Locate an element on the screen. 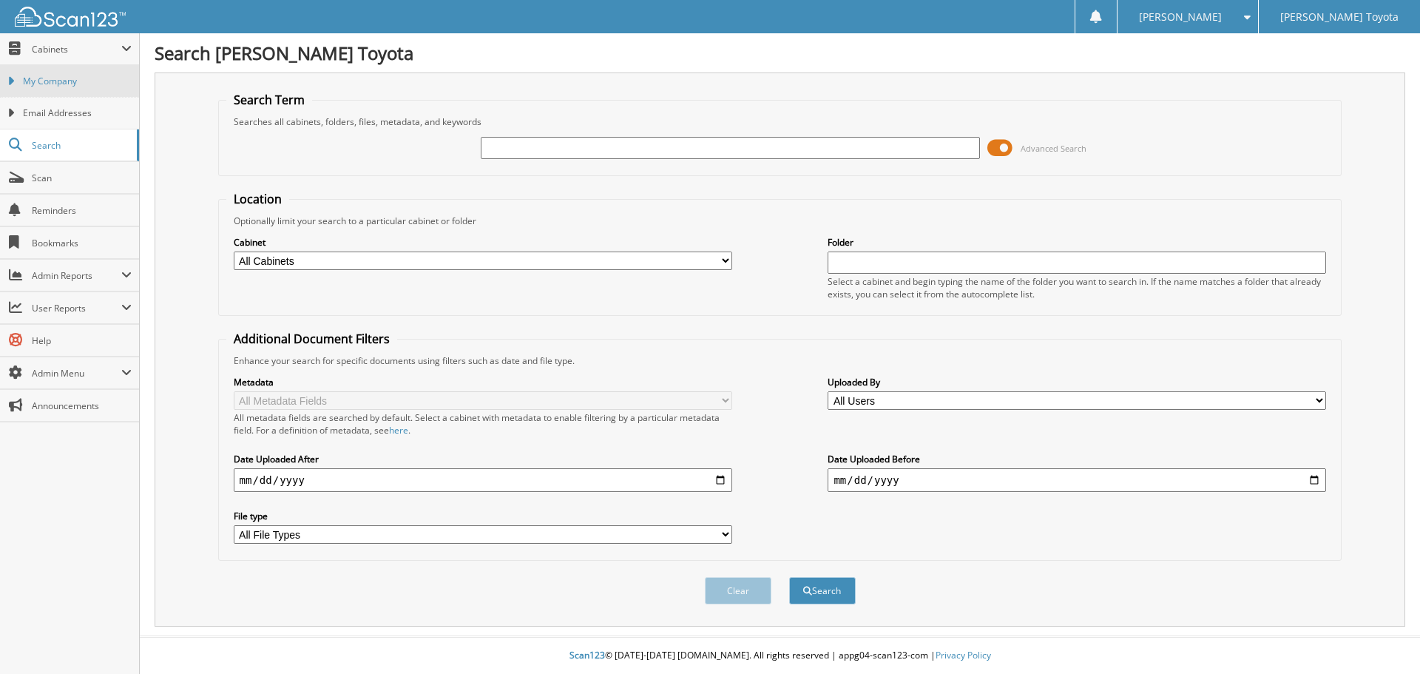  span: Search is located at coordinates (81, 145).